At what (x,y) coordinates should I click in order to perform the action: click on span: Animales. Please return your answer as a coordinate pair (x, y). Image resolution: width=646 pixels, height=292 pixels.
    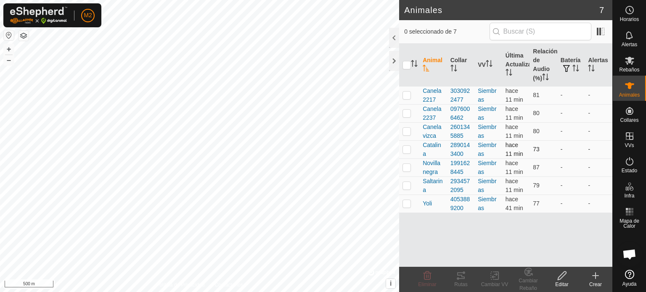
    Looking at the image, I should click on (629, 95).